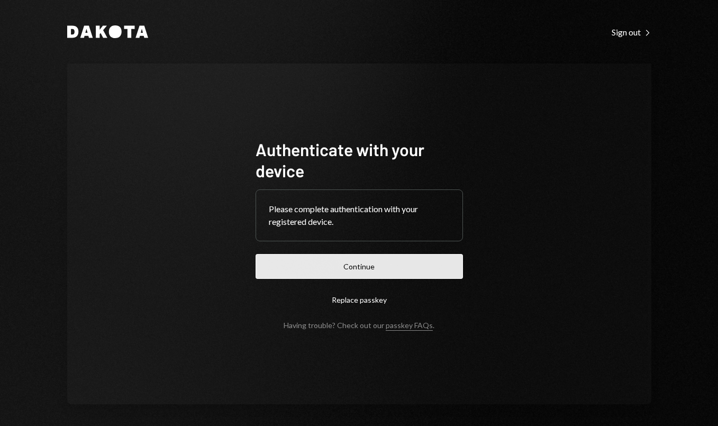 The width and height of the screenshot is (718, 426). Describe the element at coordinates (359, 299) in the screenshot. I see `button: Replace passkey` at that location.